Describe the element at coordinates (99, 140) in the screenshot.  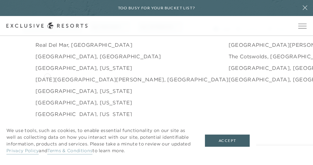
I see `p: We use tools, such as cookies, to enable essential functionality on our site as well as collectin...` at that location.